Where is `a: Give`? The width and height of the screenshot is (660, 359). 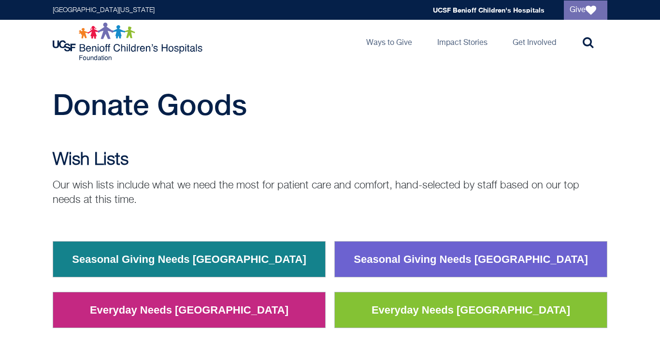
a: Give is located at coordinates (585, 10).